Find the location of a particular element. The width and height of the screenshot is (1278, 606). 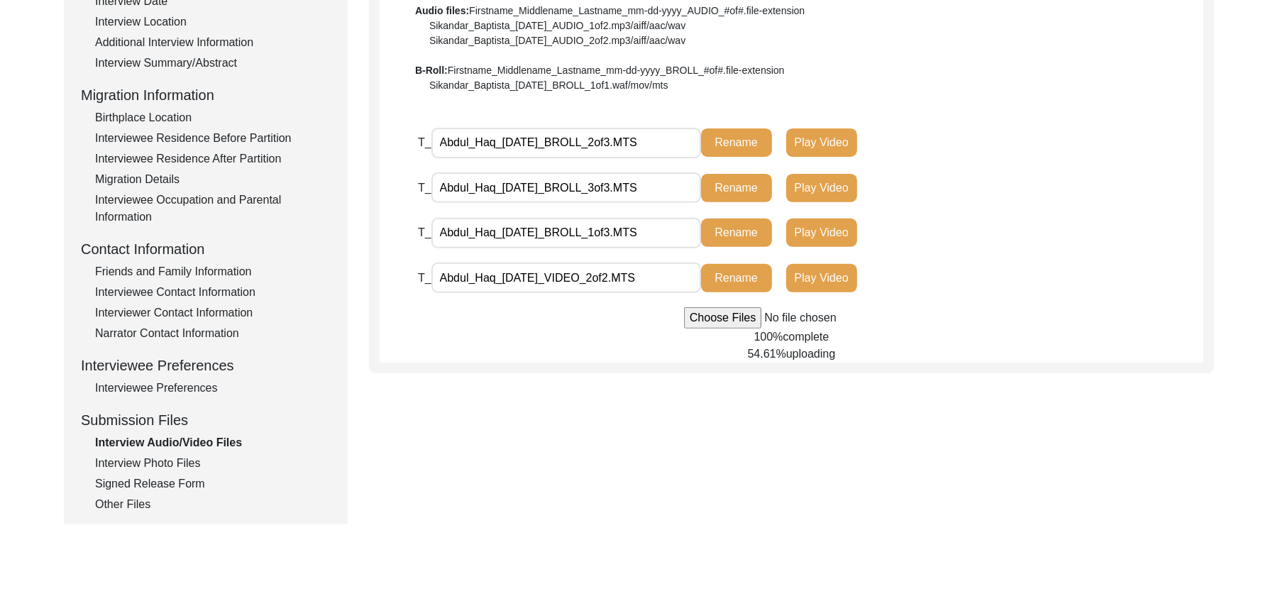

div: Narrator Contact Information is located at coordinates (213, 333).